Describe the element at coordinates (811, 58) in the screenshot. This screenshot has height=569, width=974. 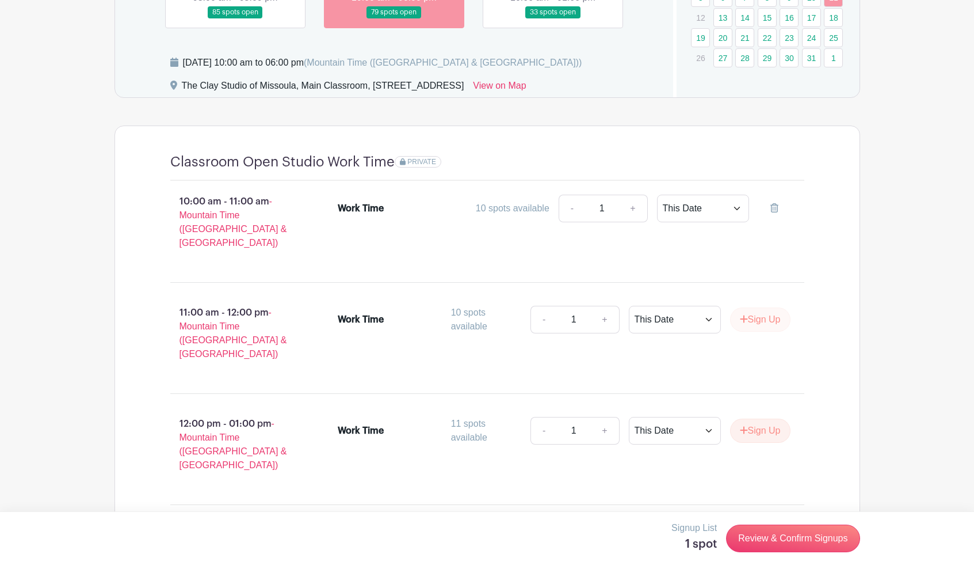
I see `a: 31` at that location.